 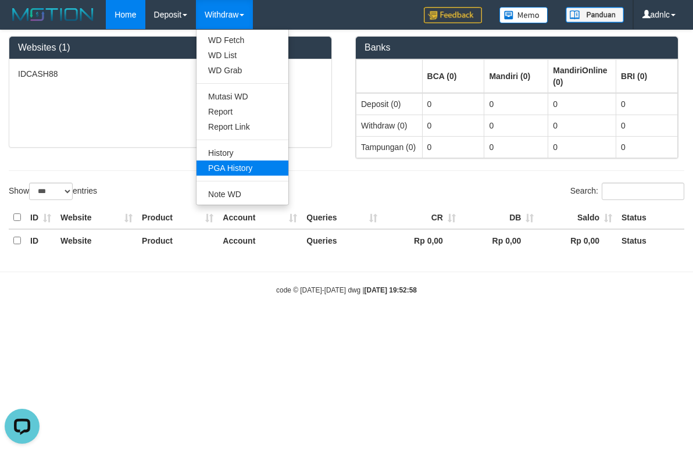 I want to click on select: Showentries, so click(x=51, y=191).